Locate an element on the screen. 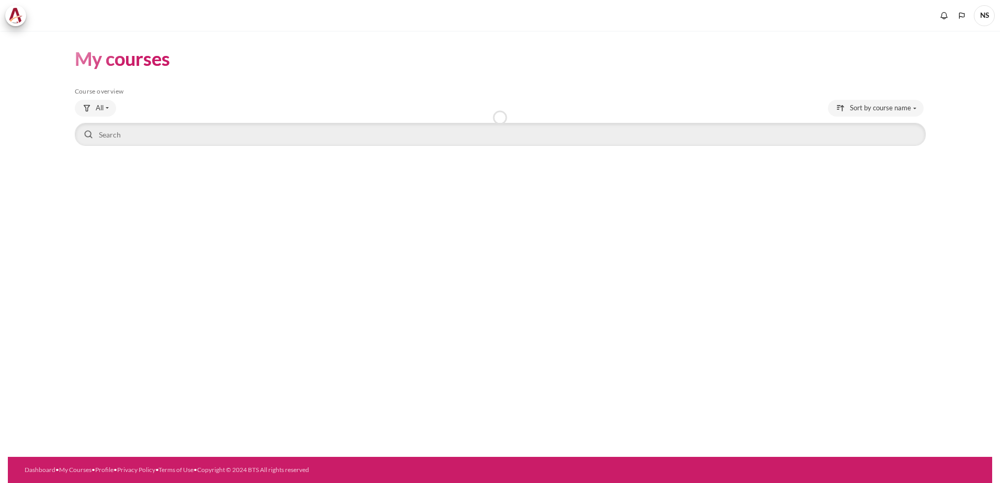  a: Profile is located at coordinates (104, 470).